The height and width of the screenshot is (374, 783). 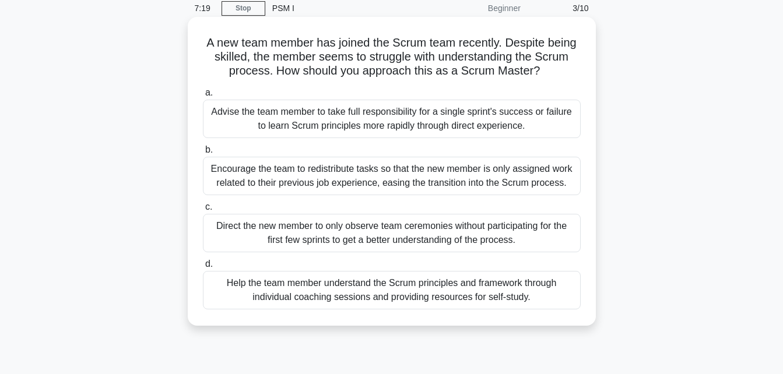 I want to click on div: Encourage the team to redistribute tasks so that the new member is only assigned work related to ..., so click(x=392, y=176).